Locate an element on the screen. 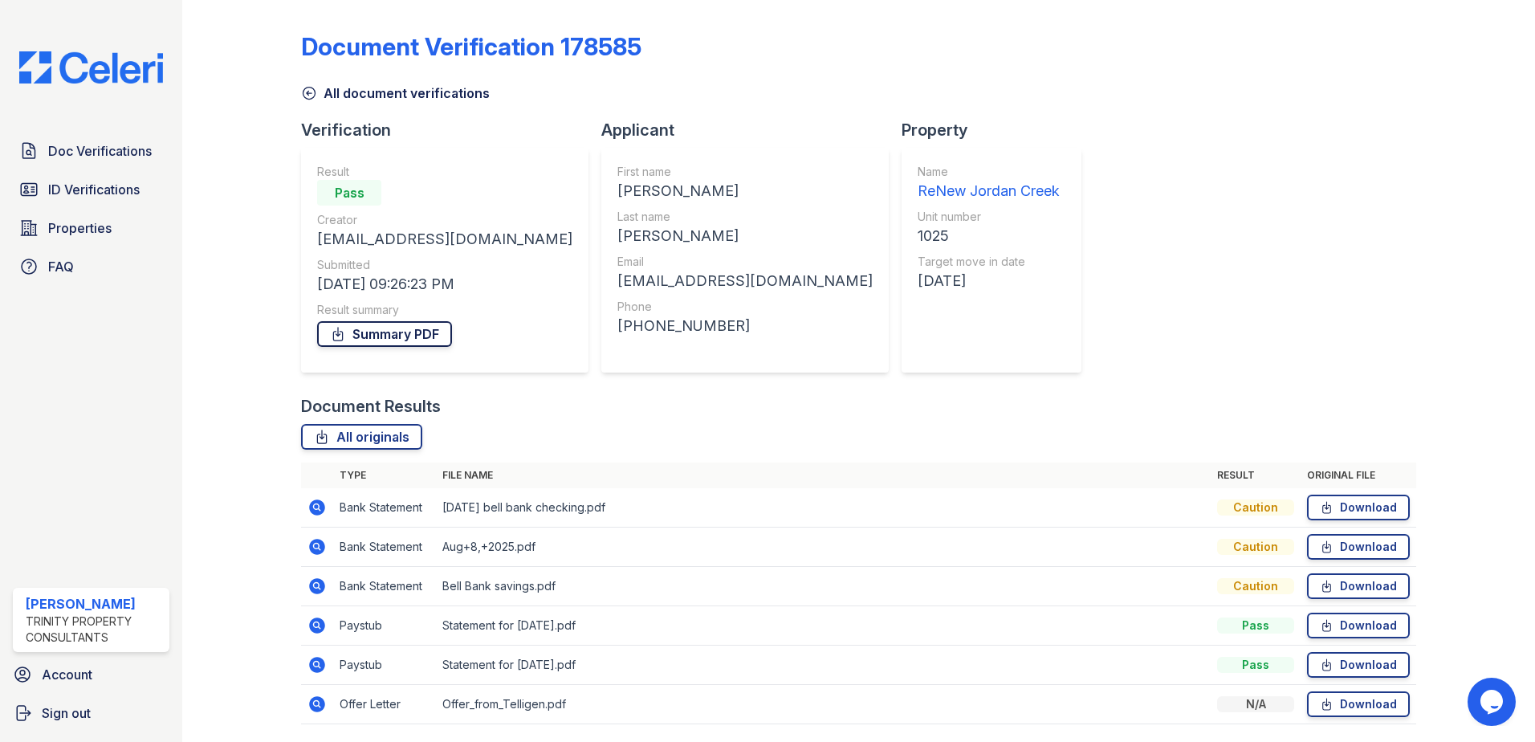  td: Offer_from_Telligen.pdf is located at coordinates (823, 704).